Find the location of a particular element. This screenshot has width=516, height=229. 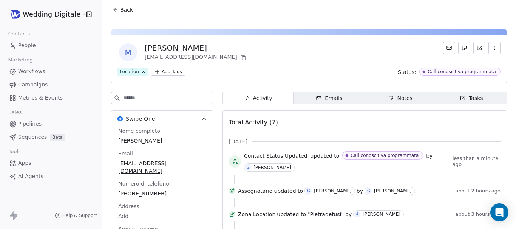

span: M is located at coordinates (128, 53).